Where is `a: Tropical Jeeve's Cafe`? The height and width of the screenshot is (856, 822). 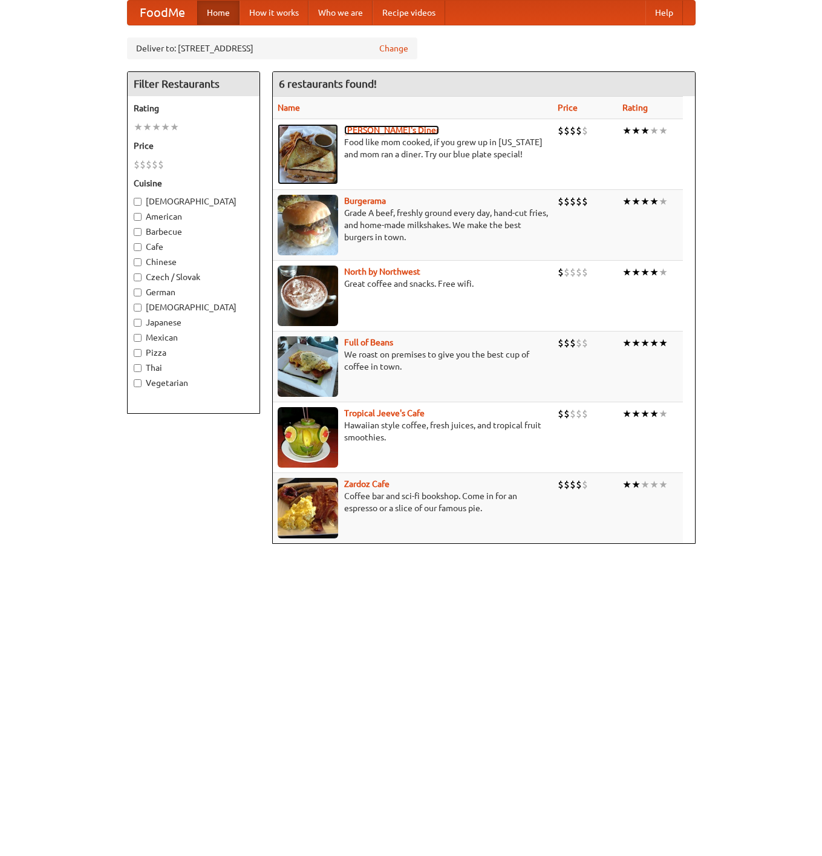 a: Tropical Jeeve's Cafe is located at coordinates (384, 413).